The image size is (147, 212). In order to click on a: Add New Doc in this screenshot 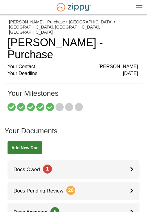, I will do `click(25, 148)`.